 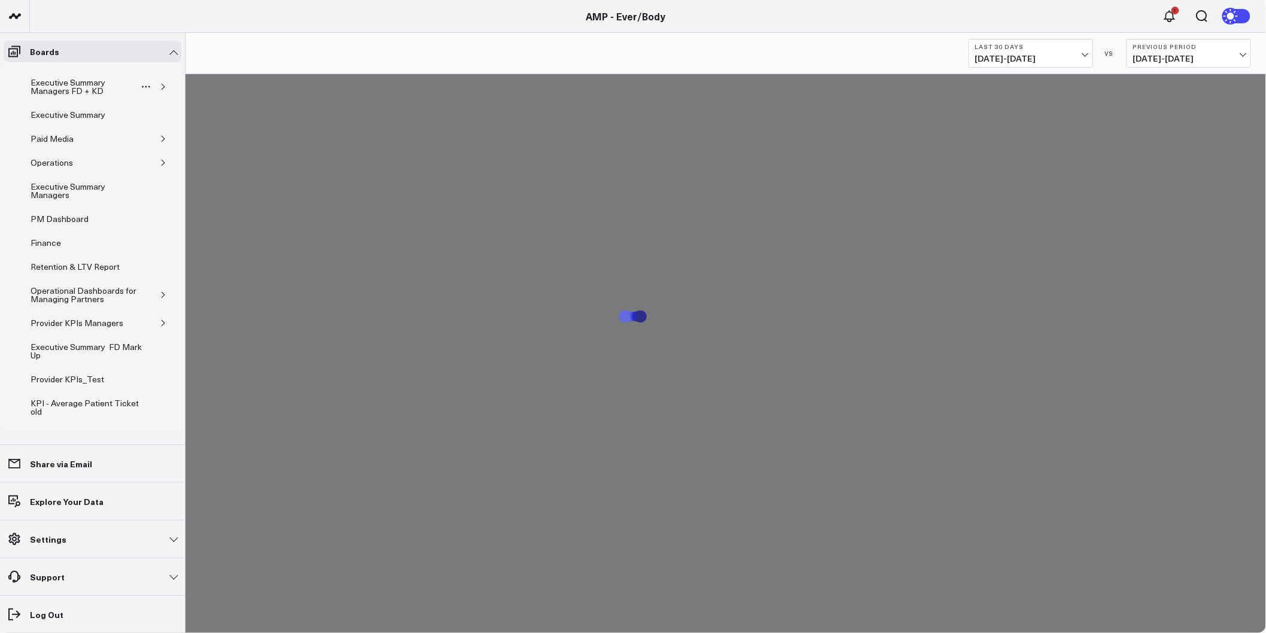 I want to click on div: KPI - Average Patient Ticket old, so click(x=87, y=408).